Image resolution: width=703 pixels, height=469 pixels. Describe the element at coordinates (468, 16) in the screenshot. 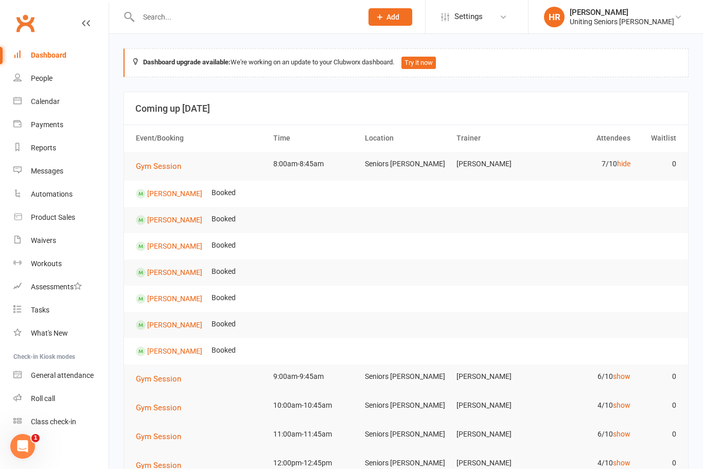

I see `span: Settings` at that location.